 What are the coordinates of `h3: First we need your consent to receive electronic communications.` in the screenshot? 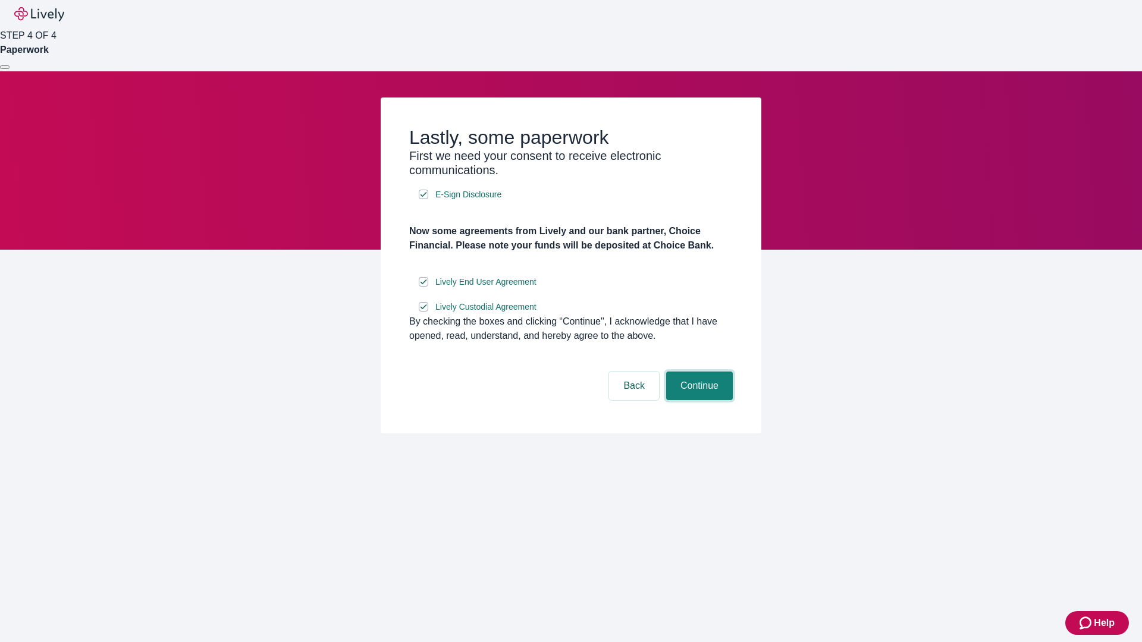 It's located at (571, 163).